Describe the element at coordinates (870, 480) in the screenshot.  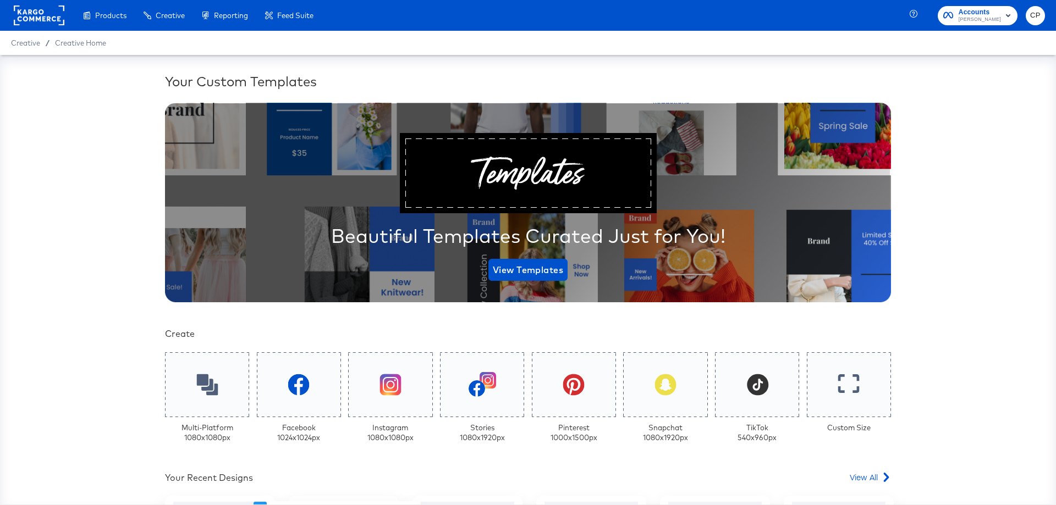
I see `a: View All` at that location.